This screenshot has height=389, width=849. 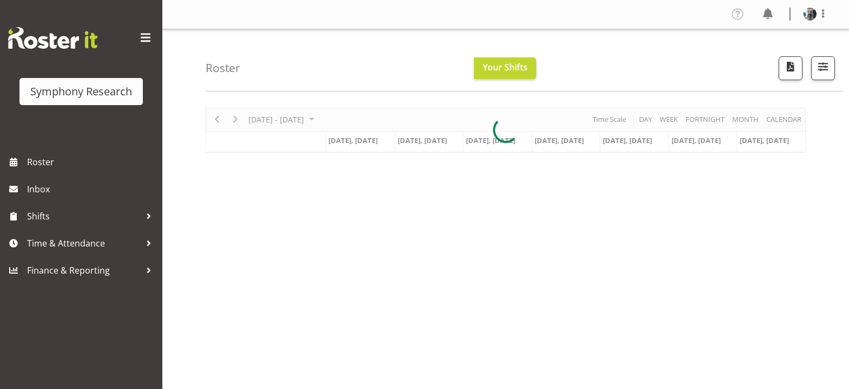 I want to click on span: Shifts, so click(x=84, y=216).